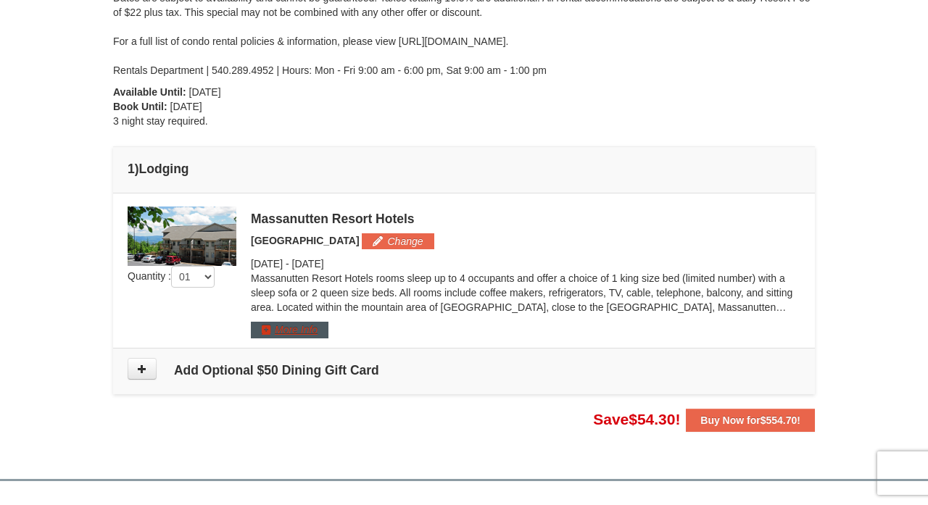 The image size is (928, 505). Describe the element at coordinates (652, 419) in the screenshot. I see `span: $54.30` at that location.